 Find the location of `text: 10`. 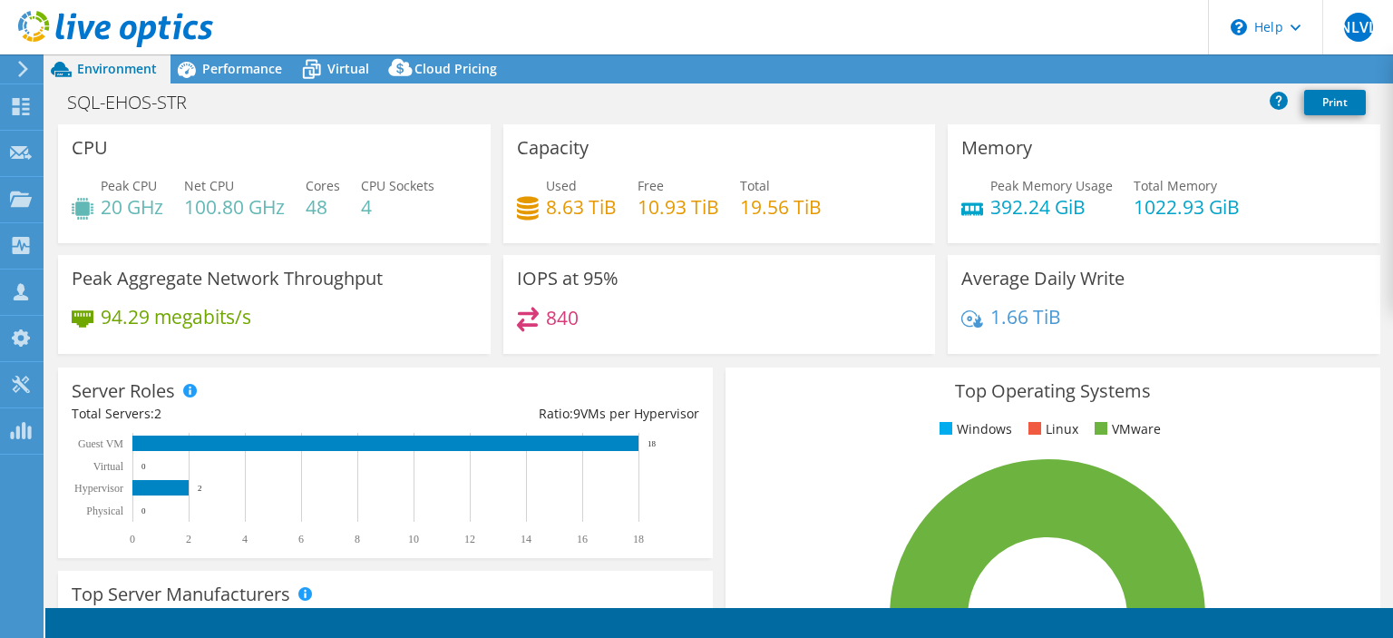

text: 10 is located at coordinates (414, 539).